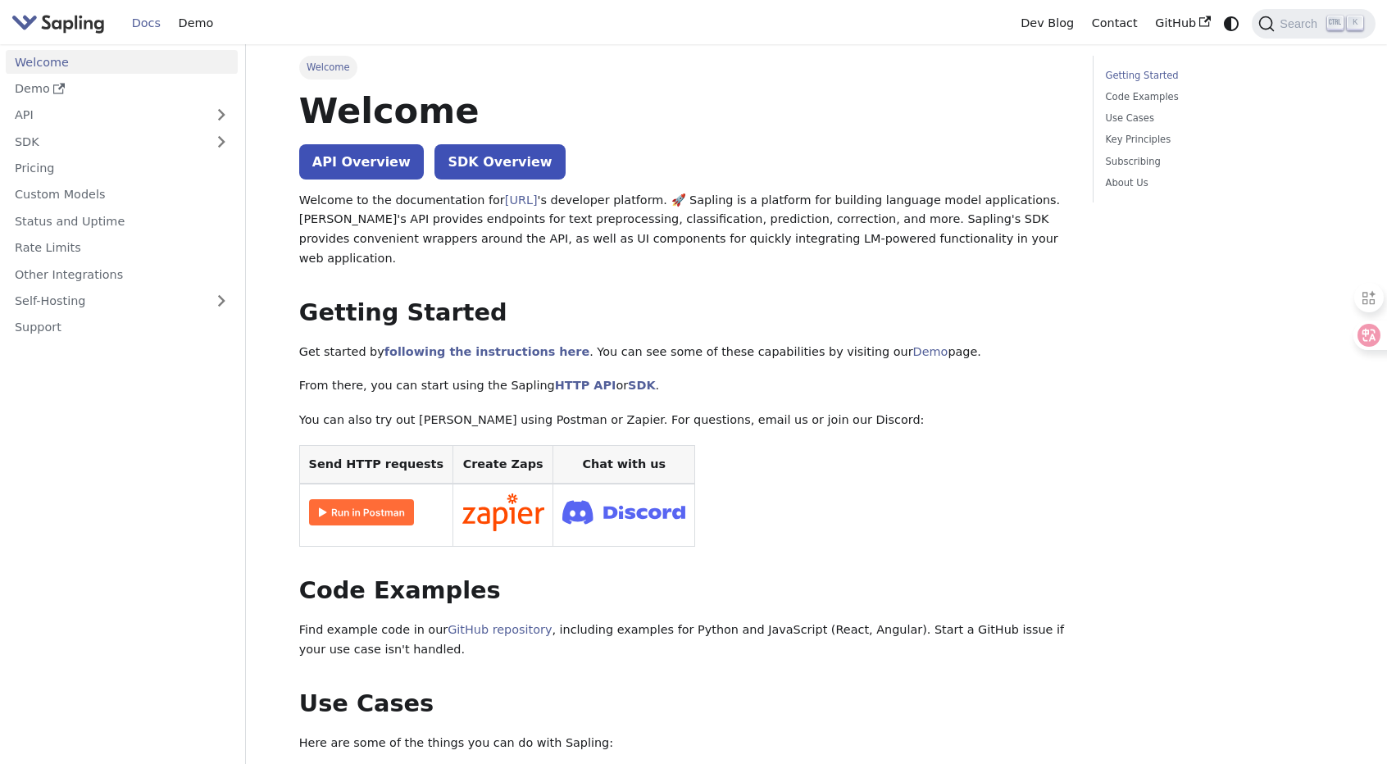  Describe the element at coordinates (1115, 23) in the screenshot. I see `a: Contact` at that location.